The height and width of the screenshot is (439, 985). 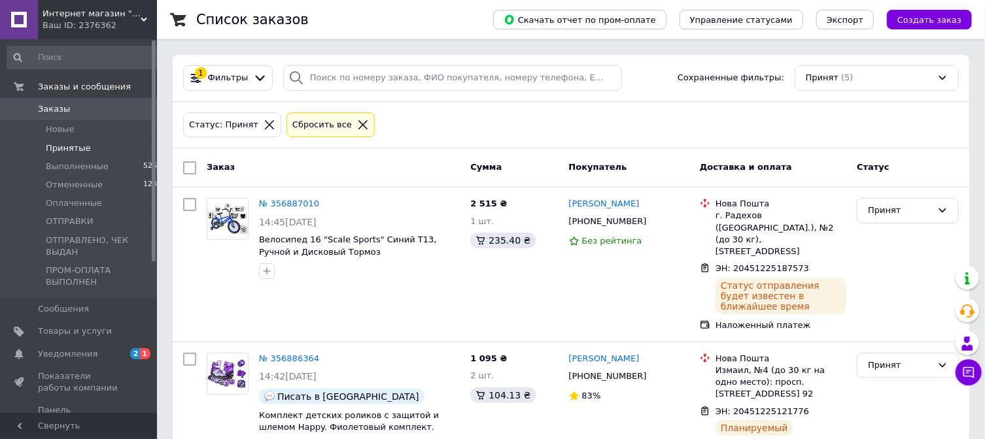 I want to click on span: 2 515 ₴, so click(x=488, y=203).